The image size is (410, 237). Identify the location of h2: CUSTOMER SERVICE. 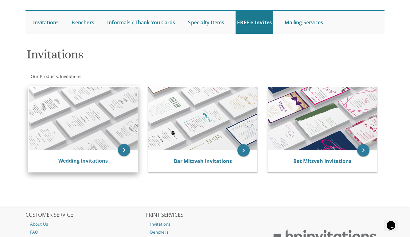
(85, 215).